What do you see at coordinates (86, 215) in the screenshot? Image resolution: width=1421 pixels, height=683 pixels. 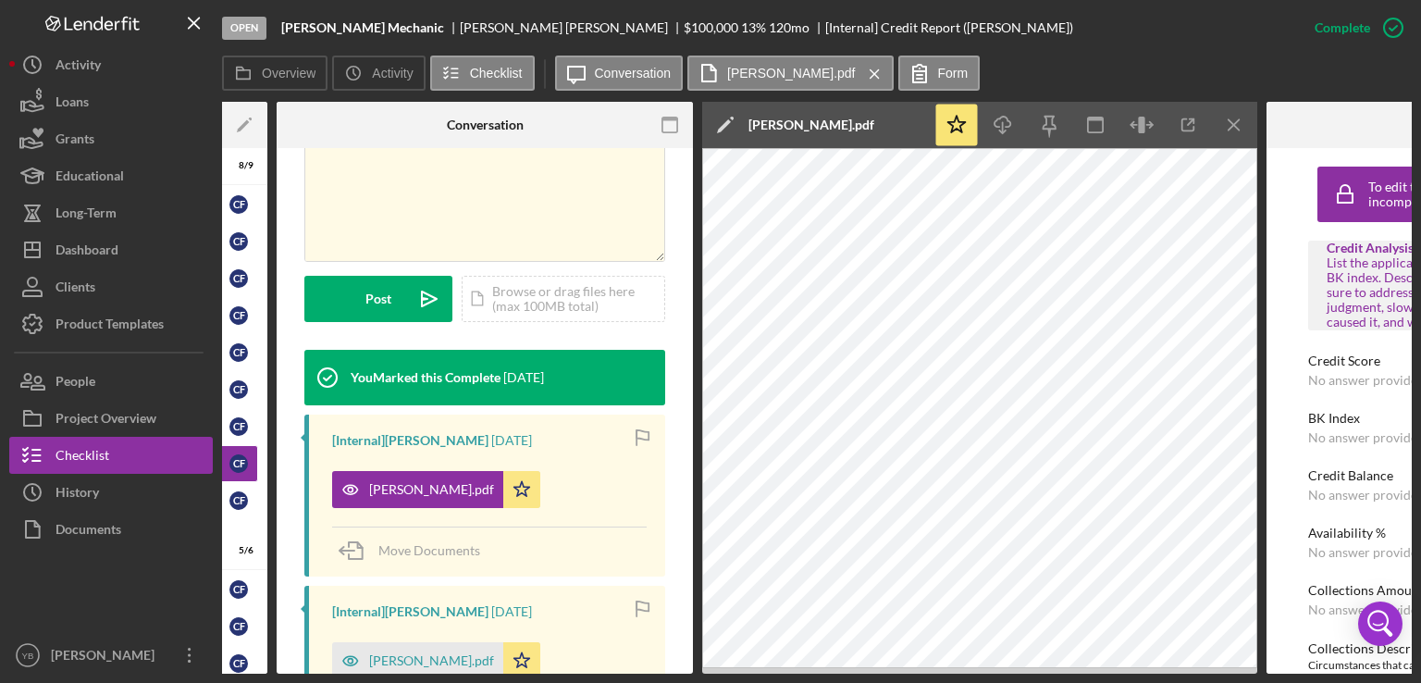 I see `div: Long-Term` at bounding box center [86, 215].